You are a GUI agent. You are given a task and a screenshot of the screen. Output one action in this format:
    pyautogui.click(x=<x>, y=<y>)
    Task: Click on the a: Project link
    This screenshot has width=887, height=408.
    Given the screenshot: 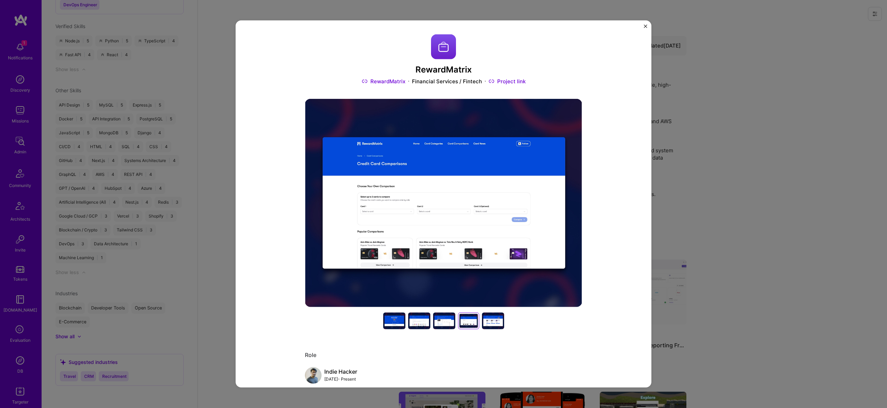 What is the action you would take?
    pyautogui.click(x=507, y=81)
    